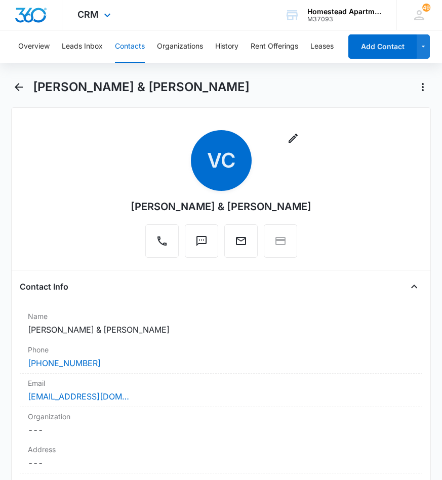 The height and width of the screenshot is (480, 442). I want to click on label: Organization, so click(221, 416).